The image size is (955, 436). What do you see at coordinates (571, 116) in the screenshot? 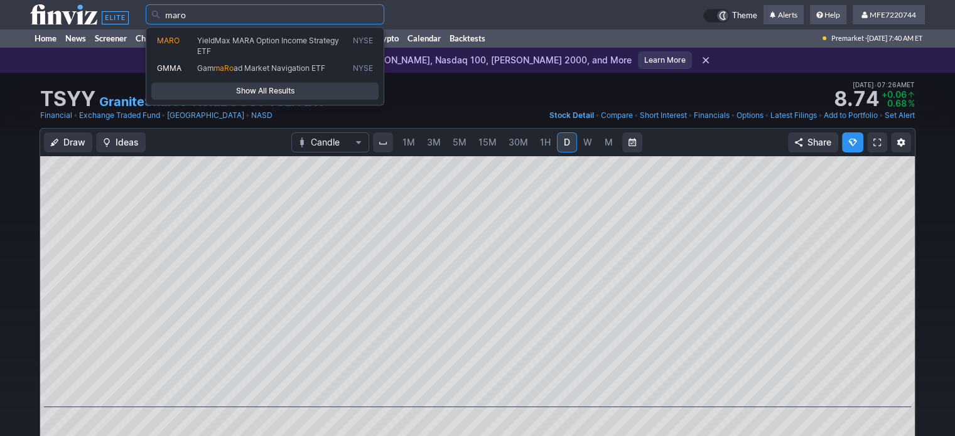
I see `a: Stock Detail` at bounding box center [571, 116].